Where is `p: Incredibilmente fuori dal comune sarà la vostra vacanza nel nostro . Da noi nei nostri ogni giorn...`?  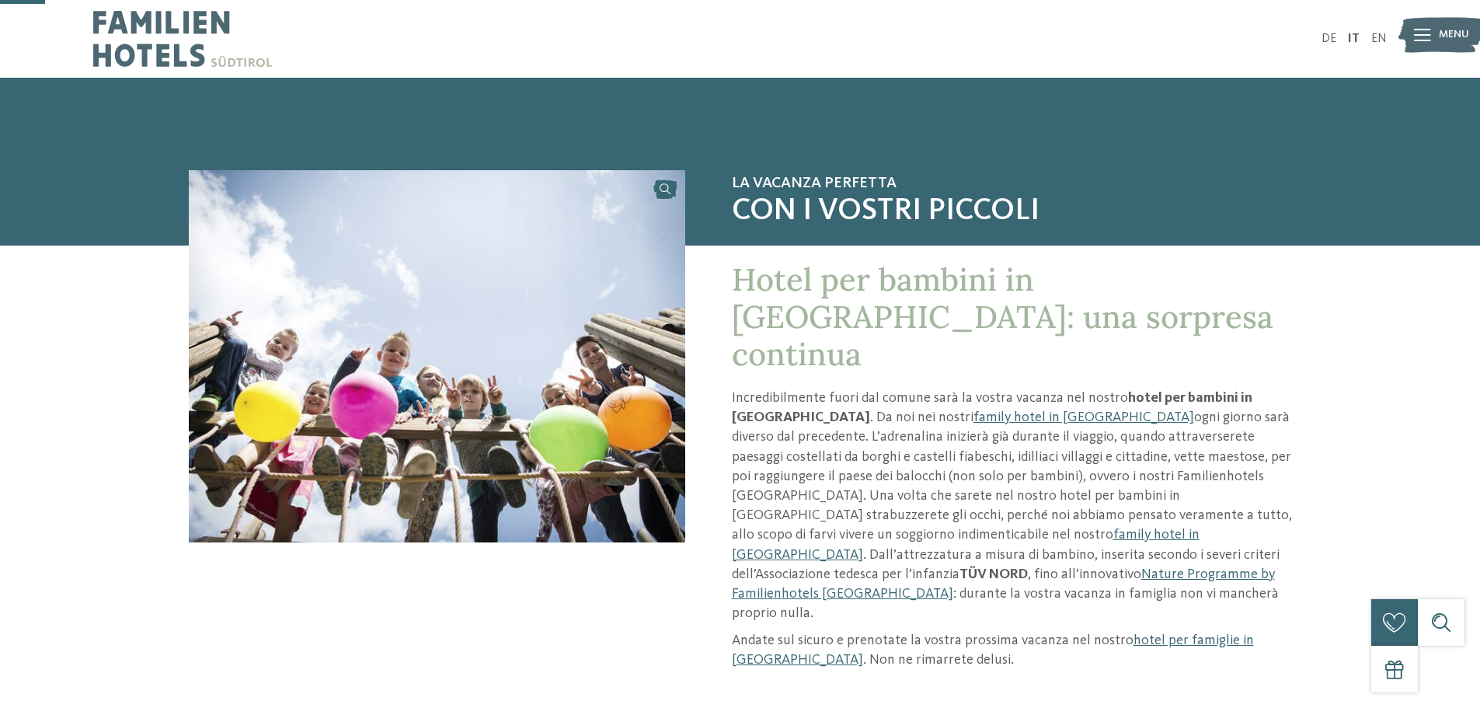
p: Incredibilmente fuori dal comune sarà la vostra vacanza nel nostro . Da noi nei nostri ogni giorn... is located at coordinates (1011, 506).